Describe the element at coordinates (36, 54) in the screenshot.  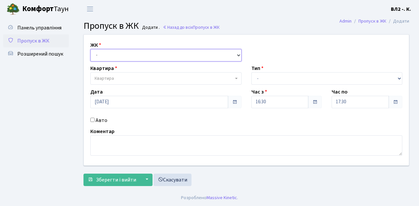
I see `a: Розширений пошук` at that location.